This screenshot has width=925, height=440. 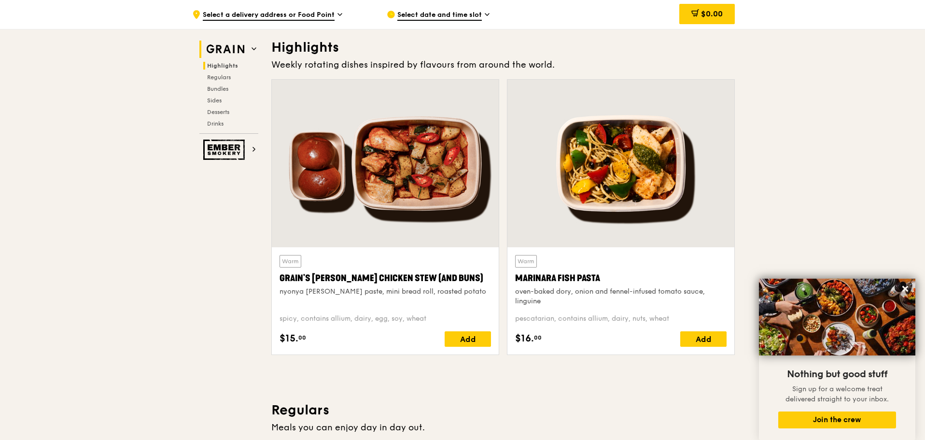 I want to click on div: pescatarian, contains allium, dairy, nuts, wheat, so click(x=621, y=319).